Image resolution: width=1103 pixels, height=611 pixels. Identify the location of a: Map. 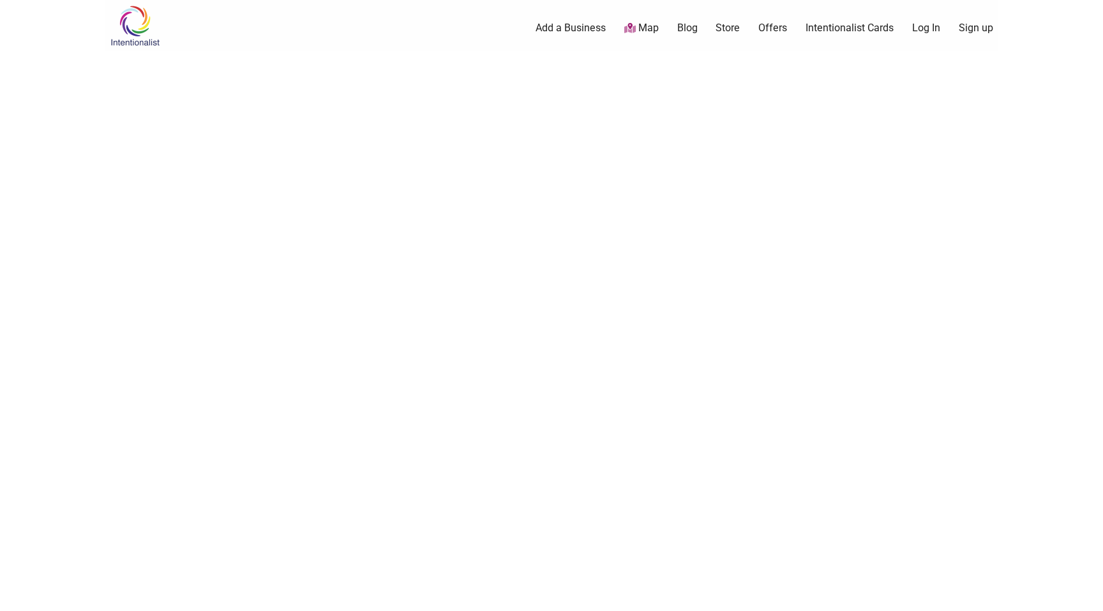
(641, 28).